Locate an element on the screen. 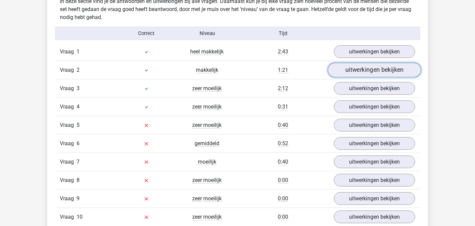  span: moeilijk is located at coordinates (207, 162).